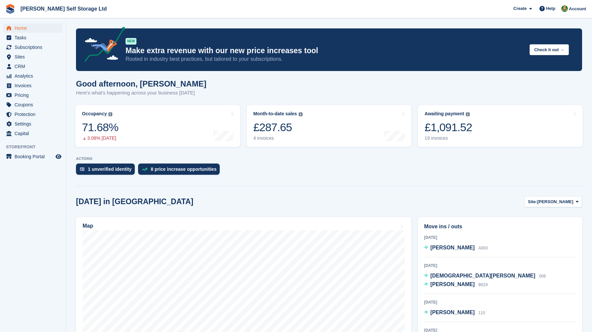 This screenshot has height=332, width=592. I want to click on span: Booking Portal, so click(34, 157).